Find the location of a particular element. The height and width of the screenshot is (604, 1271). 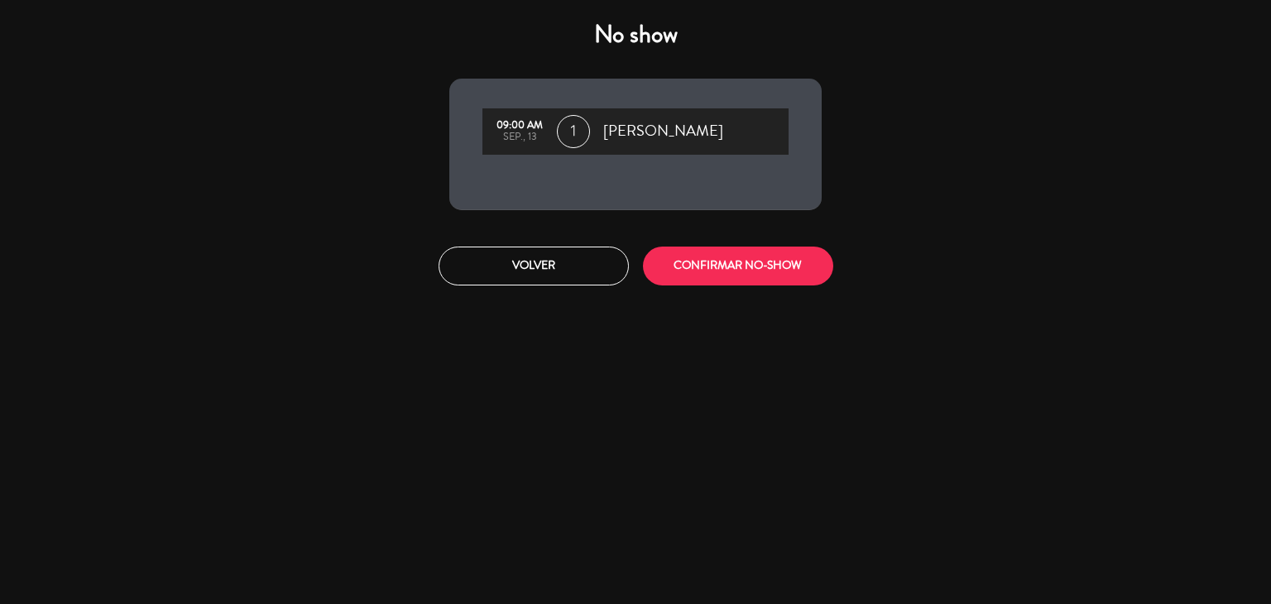

button: Volver is located at coordinates (534, 266).